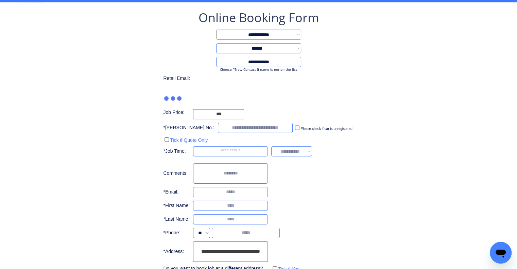 The height and width of the screenshot is (269, 517). Describe the element at coordinates (189, 140) in the screenshot. I see `label: Tick if Quote Only` at that location.